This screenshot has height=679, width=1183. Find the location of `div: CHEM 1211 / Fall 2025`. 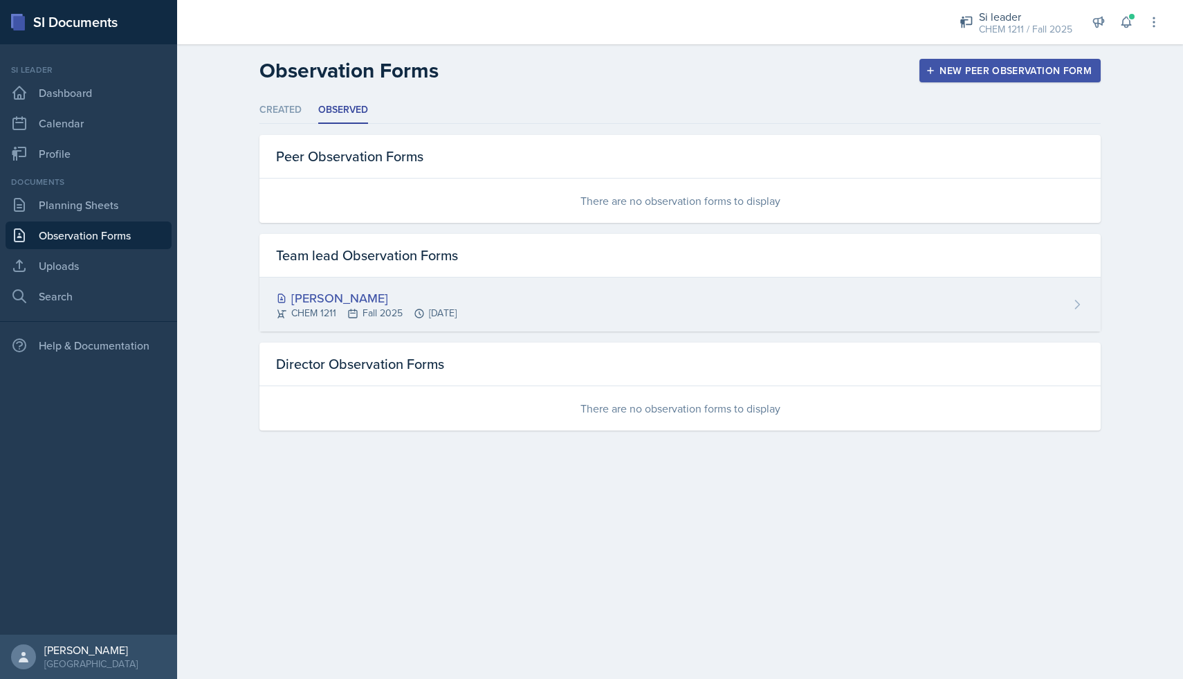

div: CHEM 1211 / Fall 2025 is located at coordinates (1025, 29).